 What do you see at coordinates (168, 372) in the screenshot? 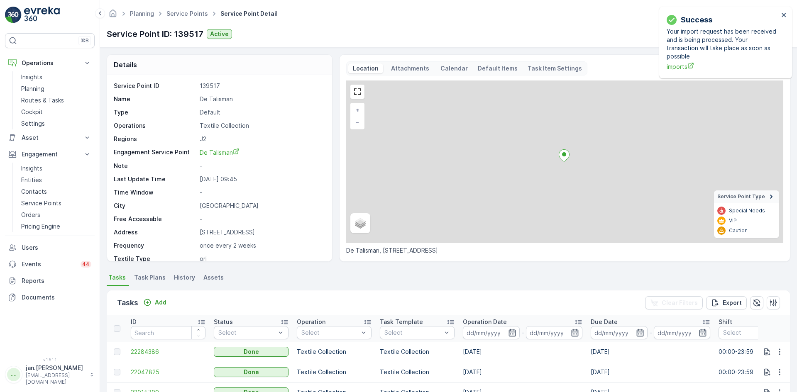
I see `span: 22047825` at bounding box center [168, 372].